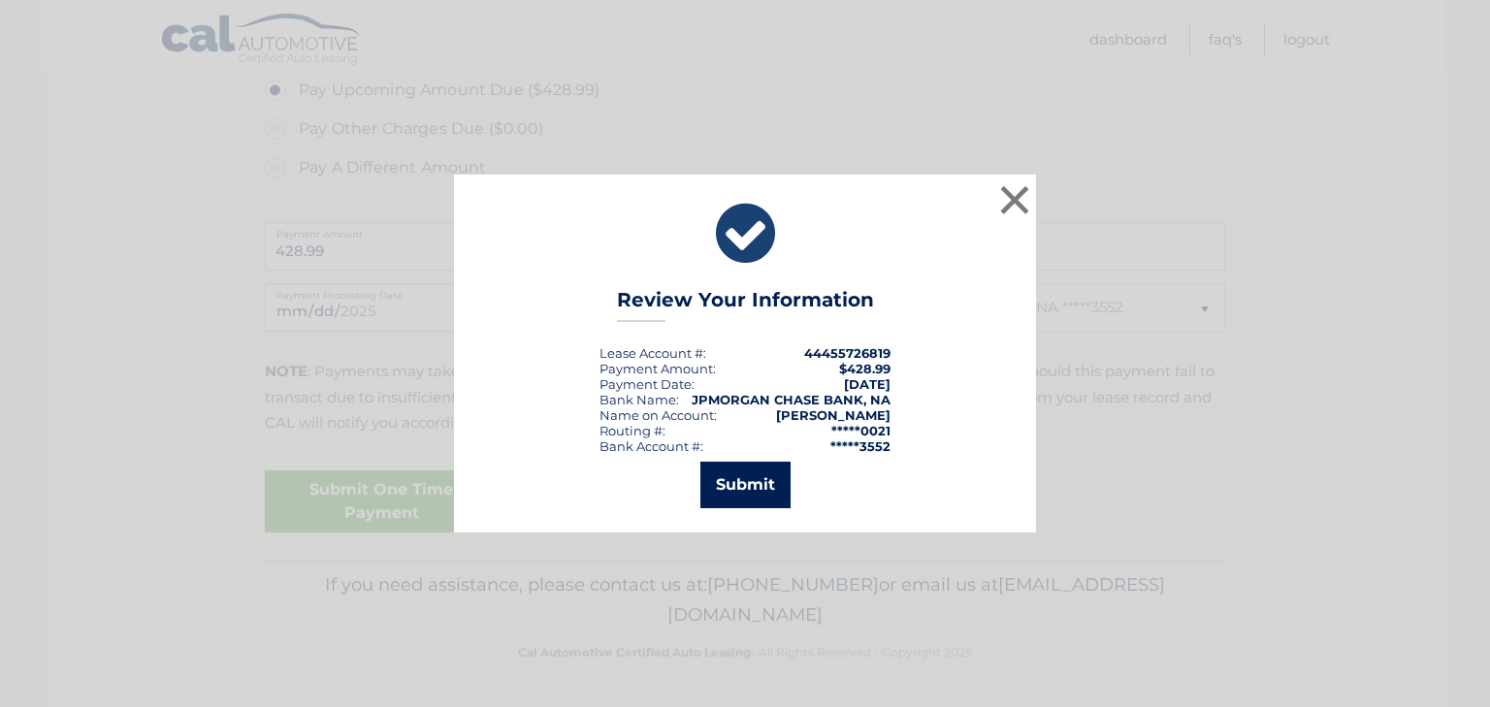 The image size is (1490, 707). Describe the element at coordinates (790, 400) in the screenshot. I see `strong: JPMORGAN CHASE BANK, NA` at that location.